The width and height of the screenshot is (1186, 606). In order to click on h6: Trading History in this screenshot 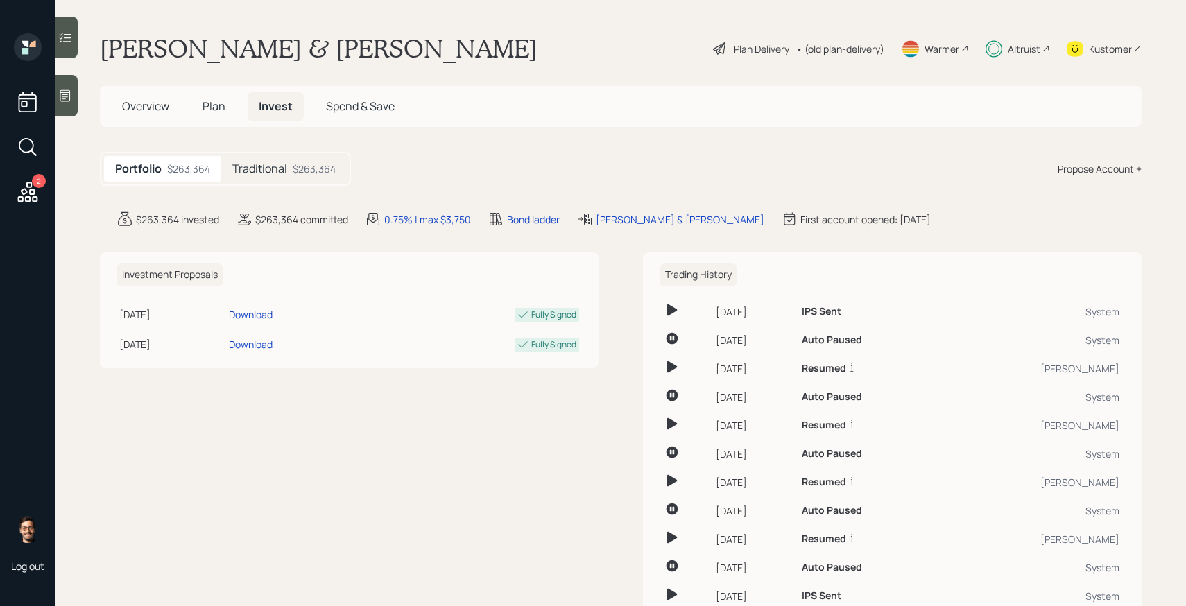, I will do `click(699, 275)`.